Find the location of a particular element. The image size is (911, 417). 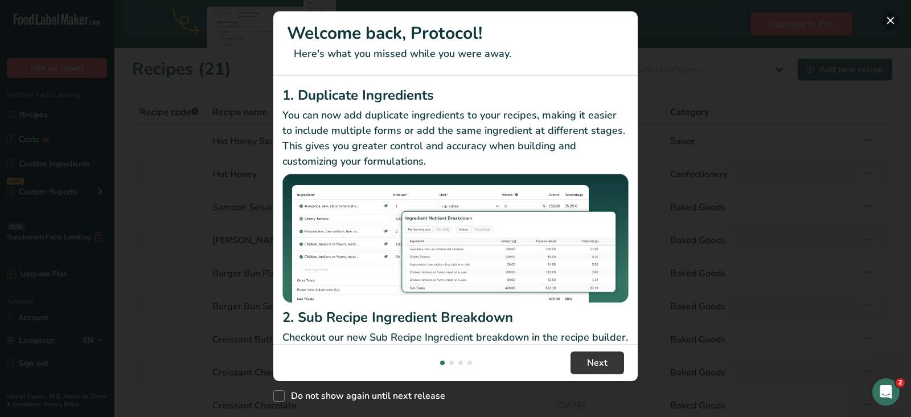

p: You can now add duplicate ingredients to your recipes, making it easier to include multiple forms... is located at coordinates (455, 138).